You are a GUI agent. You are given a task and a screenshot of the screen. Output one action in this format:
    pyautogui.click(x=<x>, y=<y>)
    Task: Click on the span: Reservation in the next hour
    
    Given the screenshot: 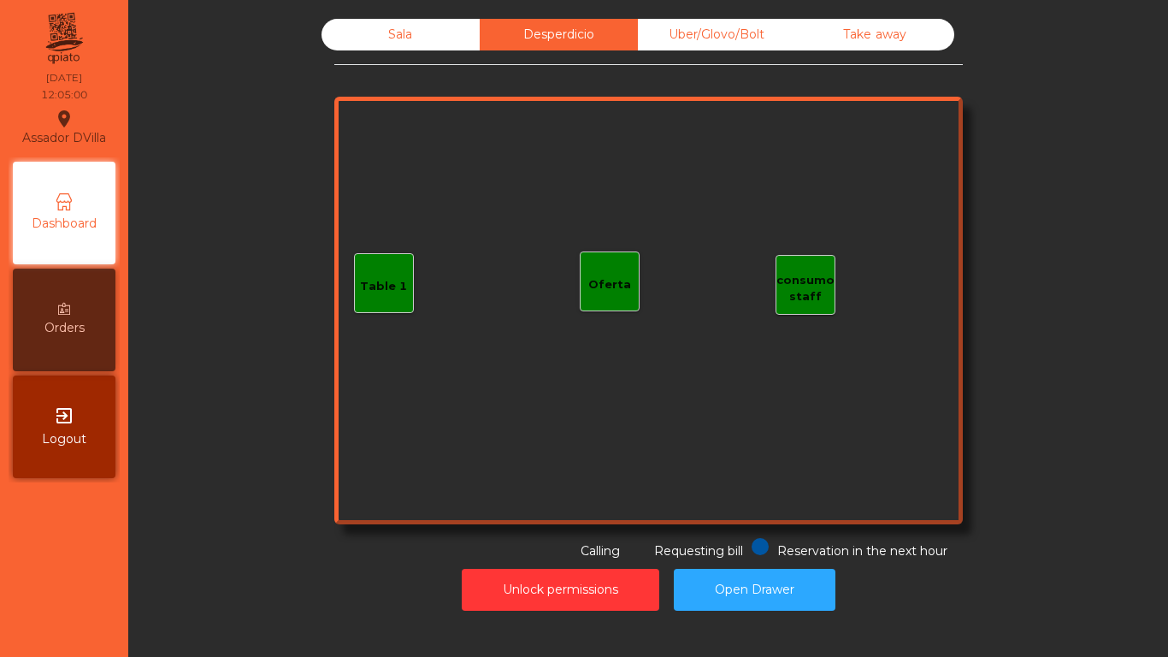 What is the action you would take?
    pyautogui.click(x=862, y=551)
    